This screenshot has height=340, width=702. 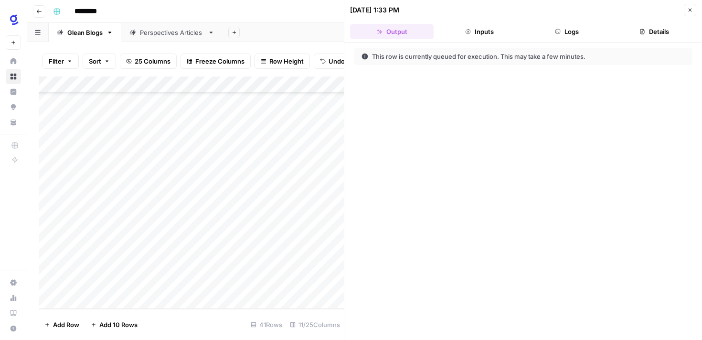 I want to click on div: This row is currently queued for execution. This may take a few minutes., so click(x=498, y=56).